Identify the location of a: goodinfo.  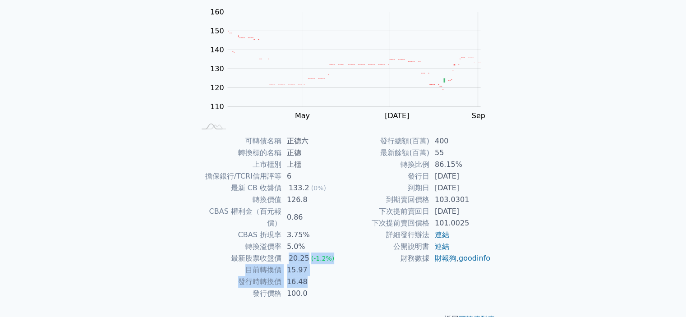
(474, 258).